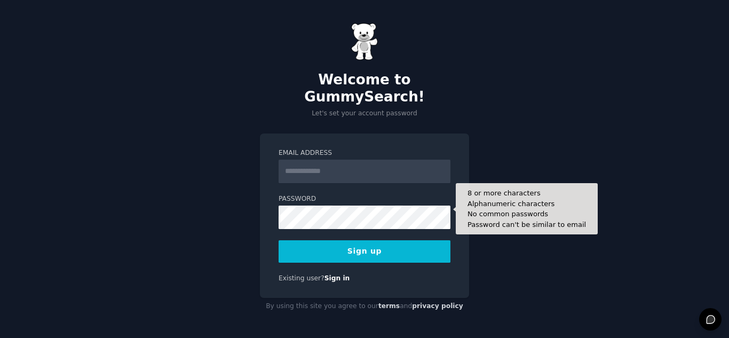  What do you see at coordinates (365, 88) in the screenshot?
I see `h2: Welcome to GummySearch!` at bounding box center [365, 88].